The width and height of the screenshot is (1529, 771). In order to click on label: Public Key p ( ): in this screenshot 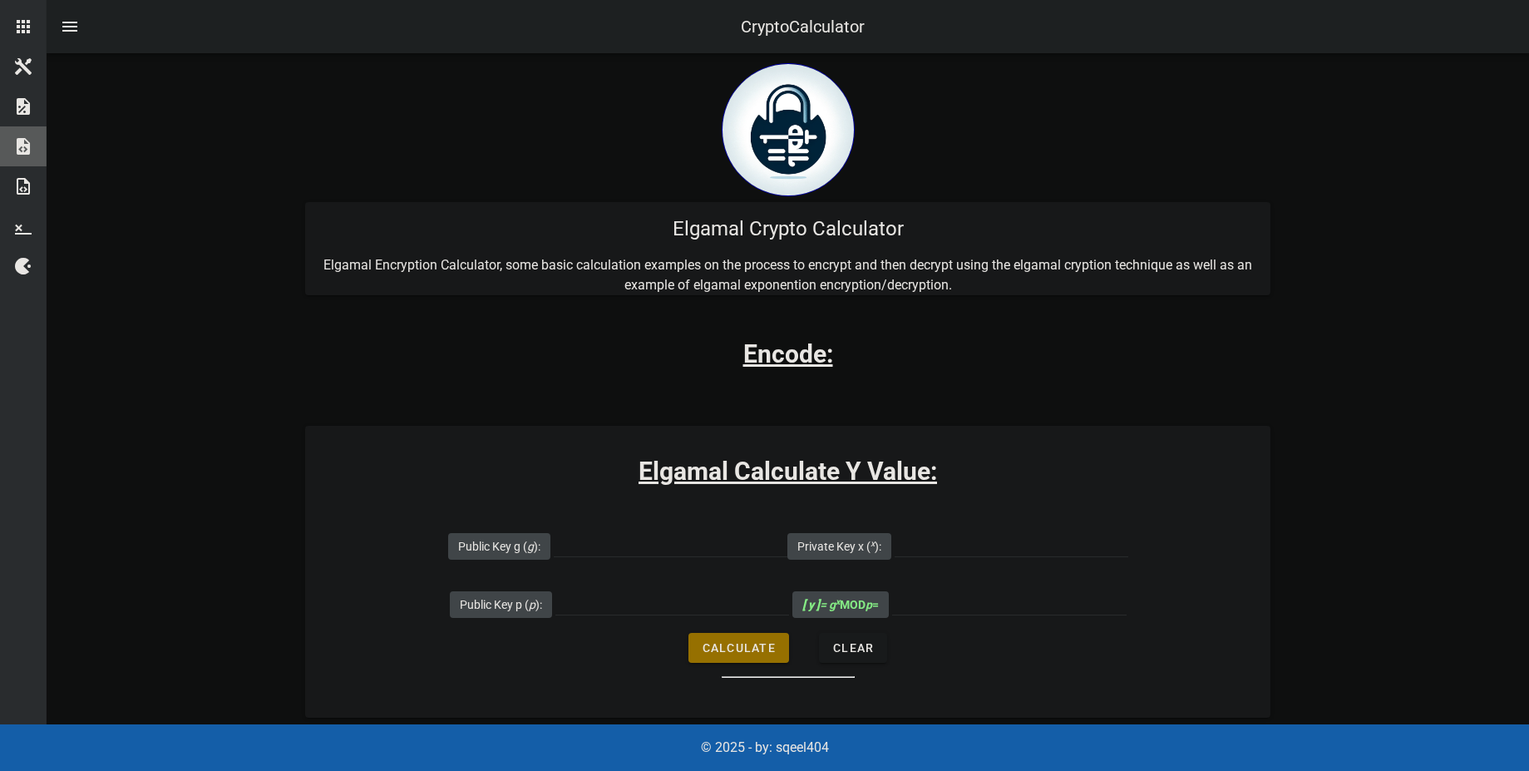, I will do `click(501, 604)`.